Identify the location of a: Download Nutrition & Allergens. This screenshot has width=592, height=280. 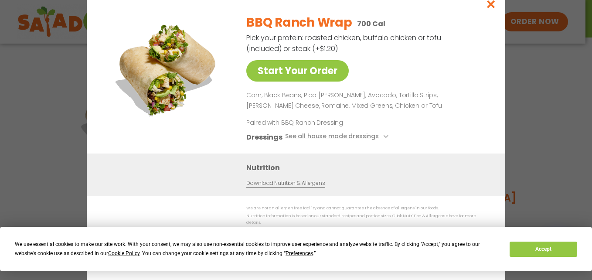
(285, 183).